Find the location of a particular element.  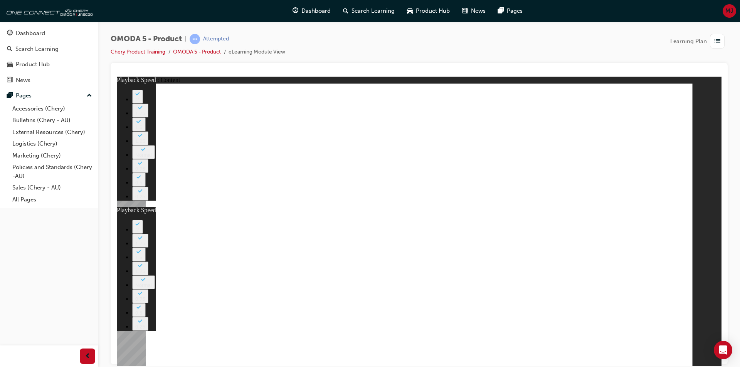

a: news-iconNews is located at coordinates (474, 11).